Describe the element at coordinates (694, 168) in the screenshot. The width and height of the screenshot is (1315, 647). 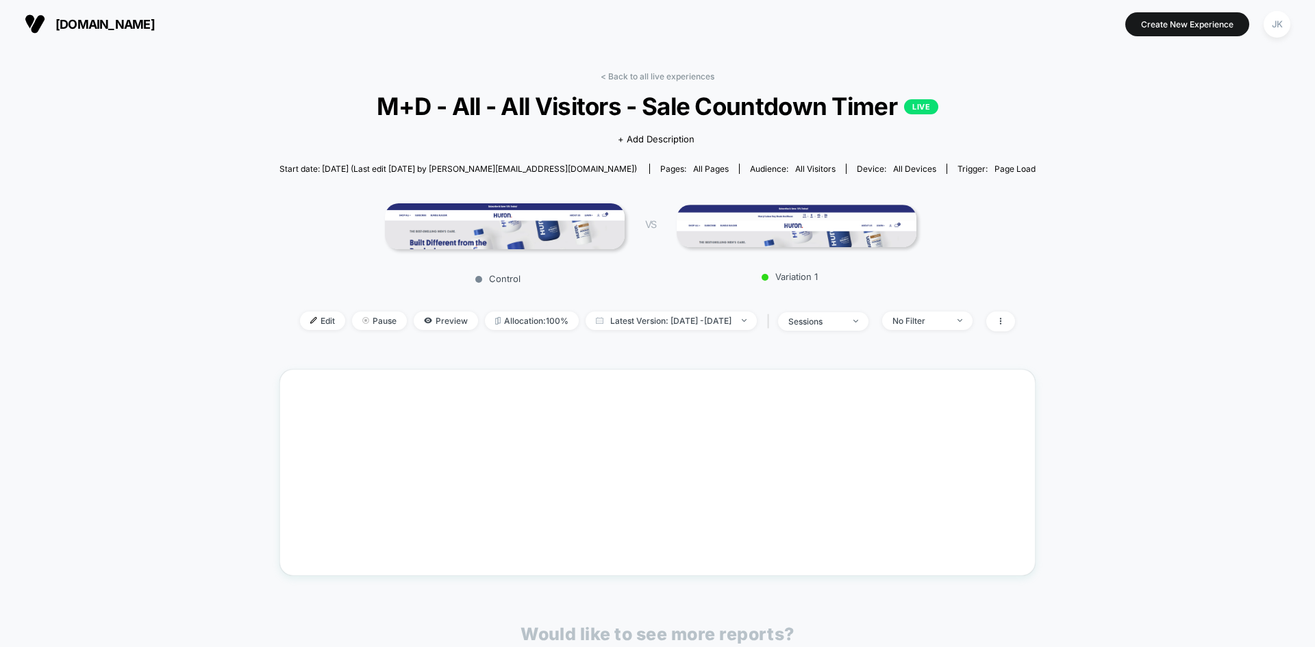
I see `div: Pages:` at that location.